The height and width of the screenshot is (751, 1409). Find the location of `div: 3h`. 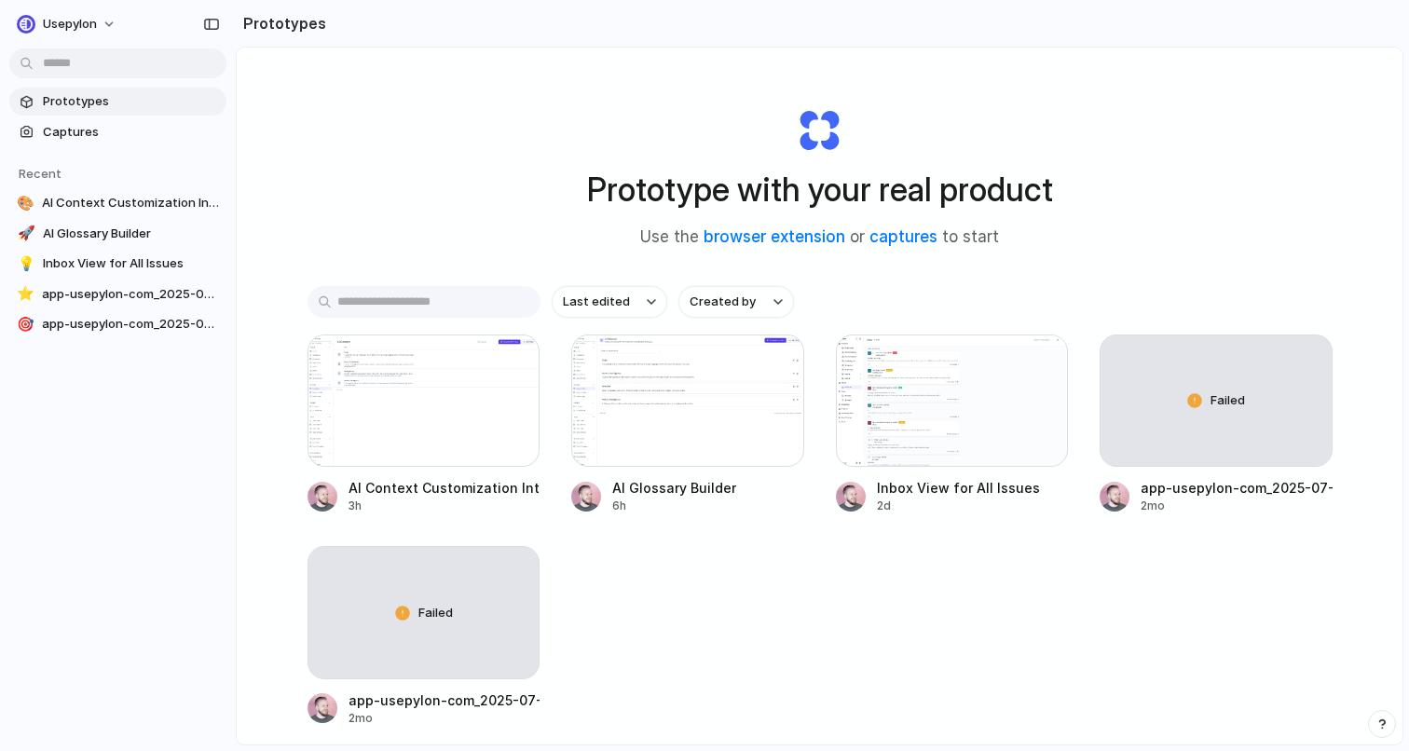

div: 3h is located at coordinates (445, 506).